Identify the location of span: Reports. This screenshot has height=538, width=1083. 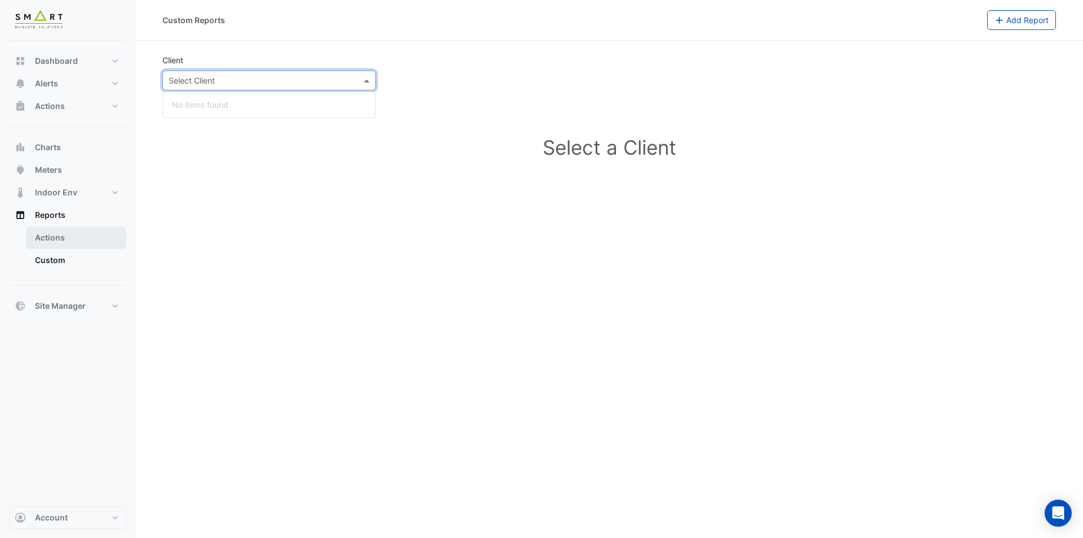
(50, 215).